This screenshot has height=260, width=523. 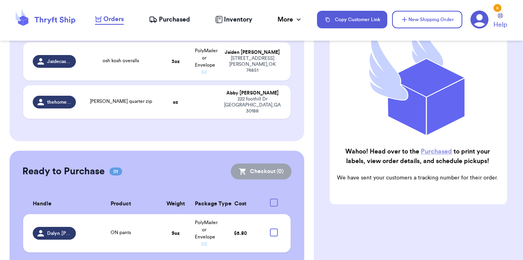 I want to click on strong: 3 oz, so click(x=176, y=62).